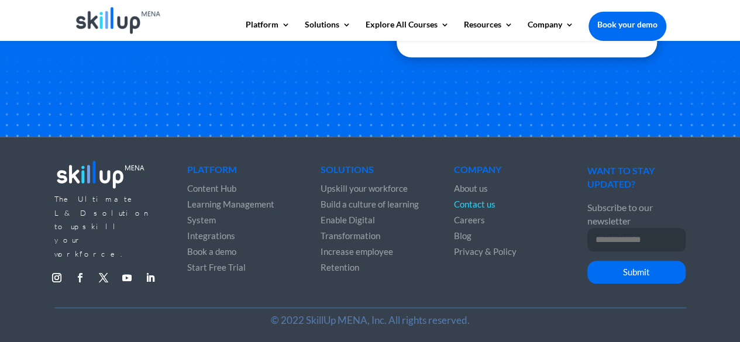 This screenshot has width=740, height=342. Describe the element at coordinates (364, 188) in the screenshot. I see `span: Upskill your workforce` at that location.